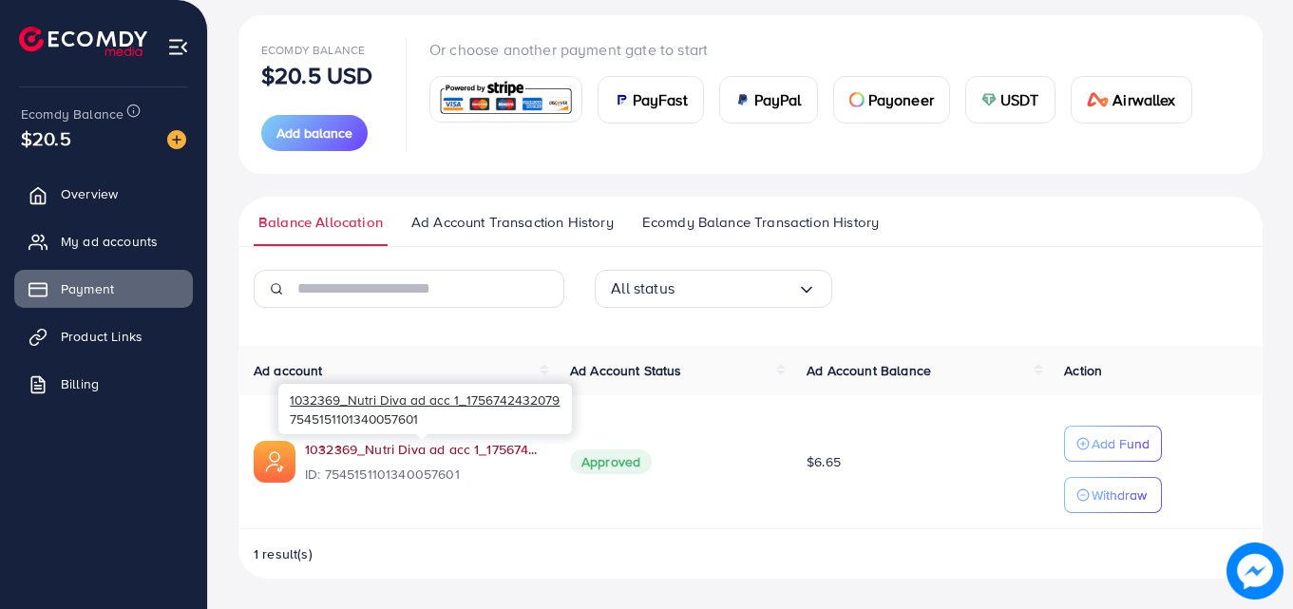  What do you see at coordinates (104, 384) in the screenshot?
I see `a: Billing` at bounding box center [104, 384].